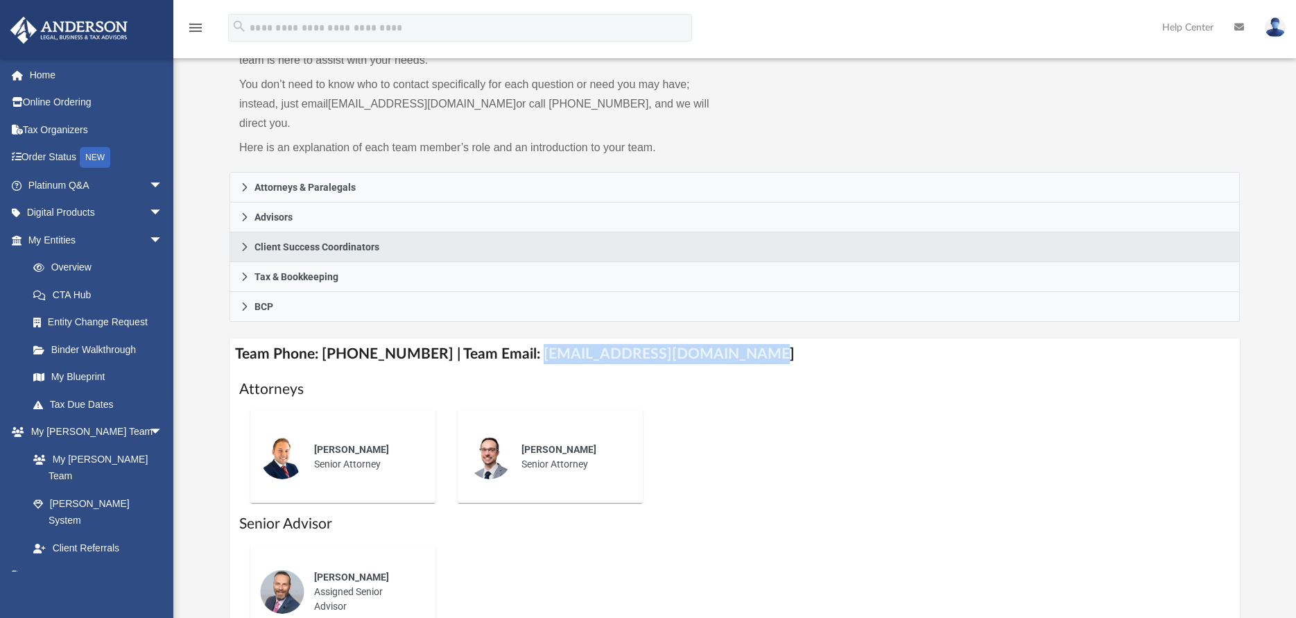 The image size is (1296, 618). I want to click on a: Tax & Bookkeeping, so click(734, 277).